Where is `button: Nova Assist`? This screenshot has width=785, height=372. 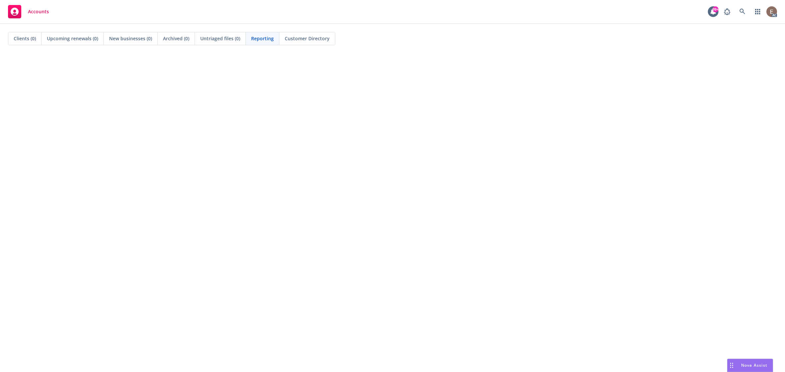
button: Nova Assist is located at coordinates (750, 365).